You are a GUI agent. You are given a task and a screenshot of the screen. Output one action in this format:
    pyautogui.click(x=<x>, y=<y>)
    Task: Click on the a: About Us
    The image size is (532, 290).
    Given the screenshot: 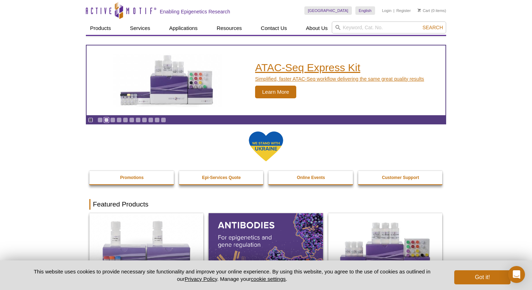 What is the action you would take?
    pyautogui.click(x=317, y=28)
    